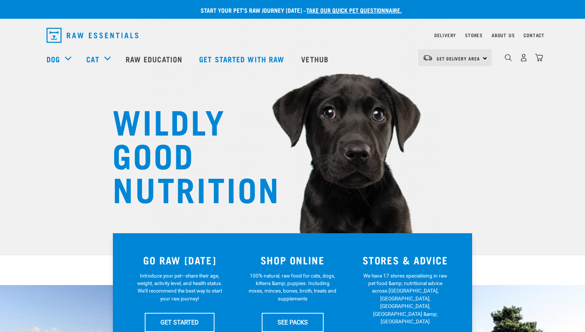 This screenshot has width=585, height=332. Describe the element at coordinates (428, 58) in the screenshot. I see `img: van-moving.png` at that location.